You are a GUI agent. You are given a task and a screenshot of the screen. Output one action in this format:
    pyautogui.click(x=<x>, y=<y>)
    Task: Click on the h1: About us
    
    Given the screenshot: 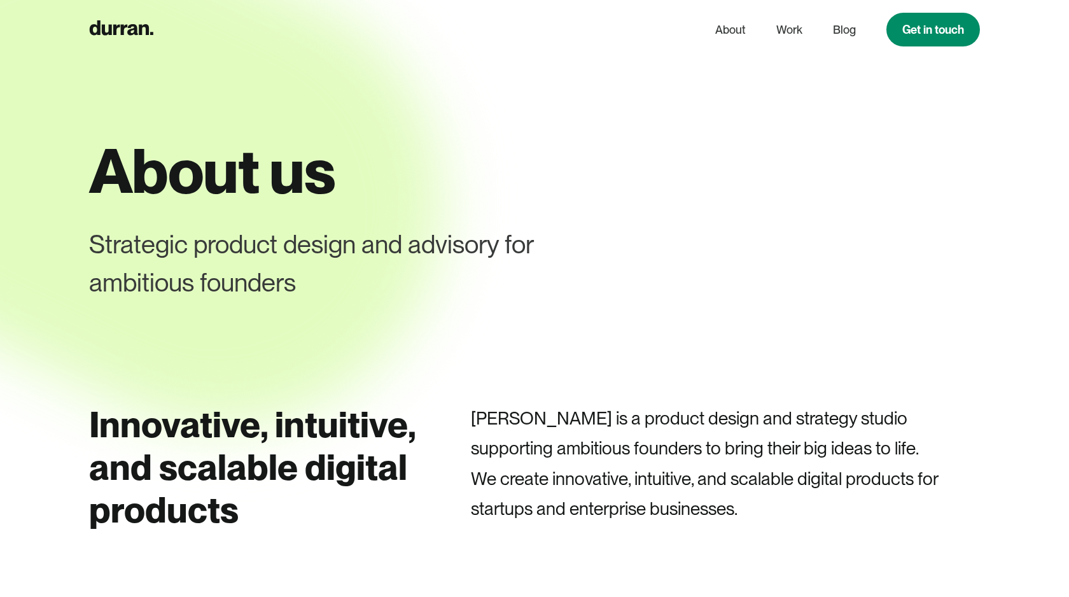 What is the action you would take?
    pyautogui.click(x=535, y=171)
    